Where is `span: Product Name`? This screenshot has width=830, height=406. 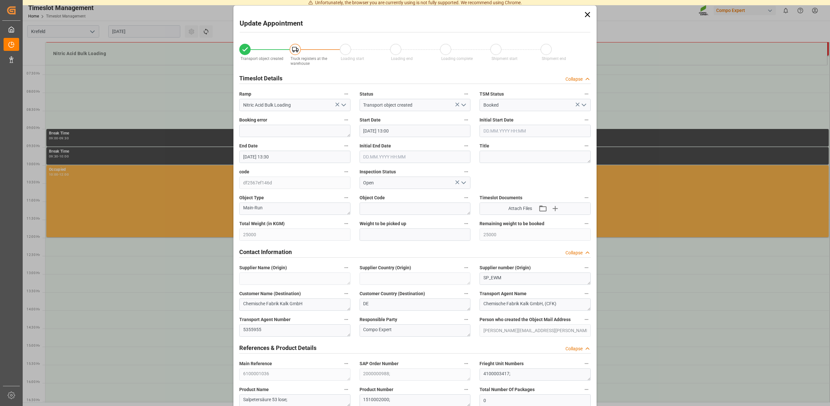
span: Product Name is located at coordinates (254, 390).